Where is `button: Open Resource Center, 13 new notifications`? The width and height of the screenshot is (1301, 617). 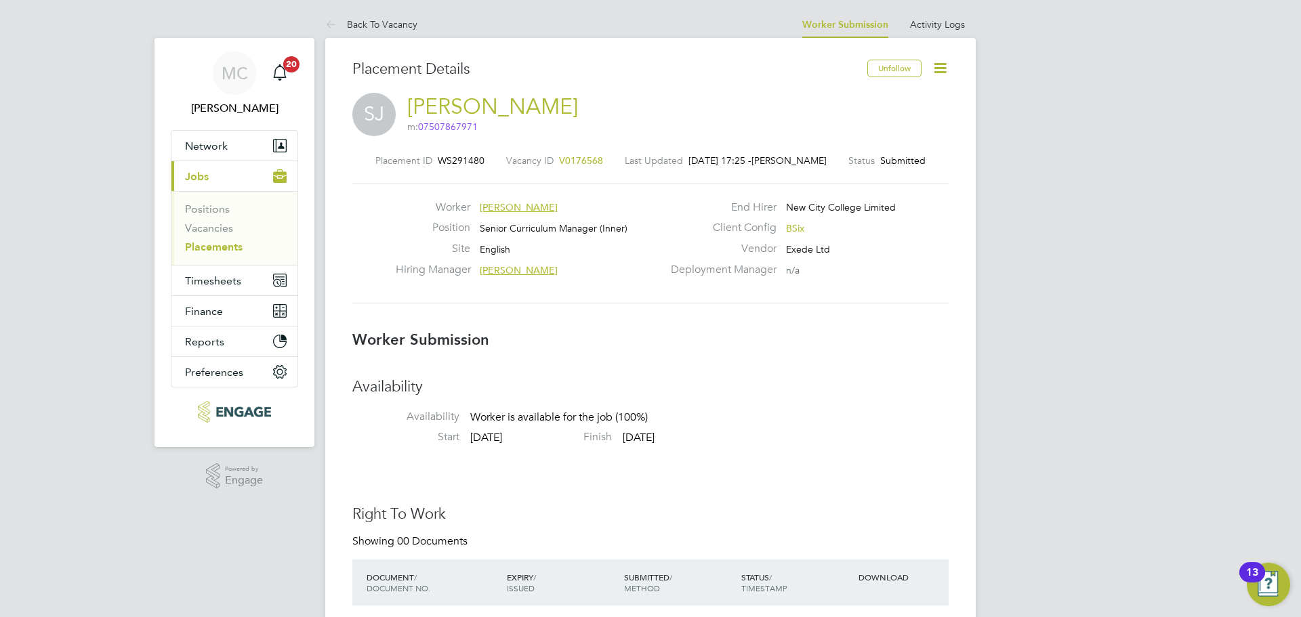
button: Open Resource Center, 13 new notifications is located at coordinates (1269, 585).